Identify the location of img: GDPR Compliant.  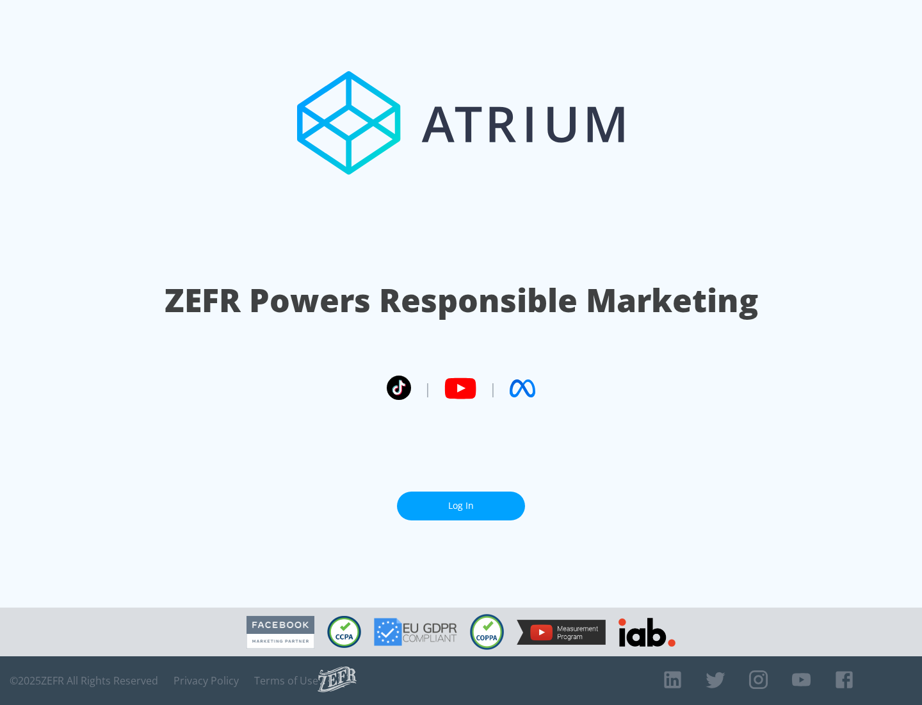
(416, 632).